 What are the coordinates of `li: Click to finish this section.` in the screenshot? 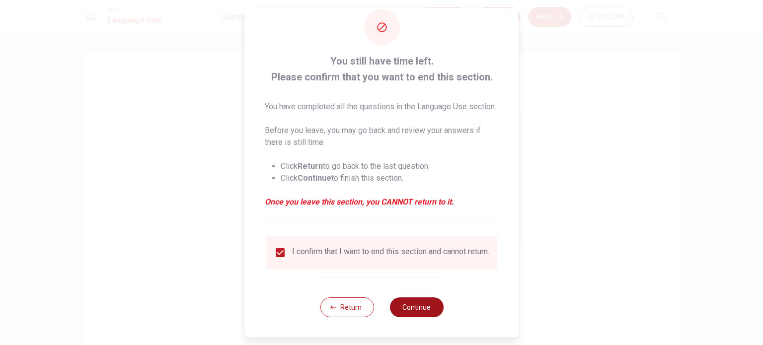 It's located at (390, 178).